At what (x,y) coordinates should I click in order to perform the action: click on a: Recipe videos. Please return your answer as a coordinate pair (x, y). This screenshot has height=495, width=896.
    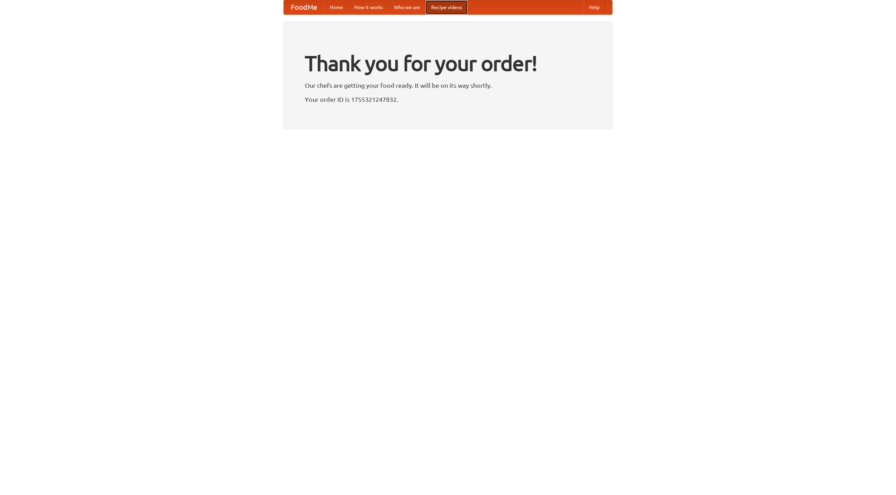
    Looking at the image, I should click on (447, 7).